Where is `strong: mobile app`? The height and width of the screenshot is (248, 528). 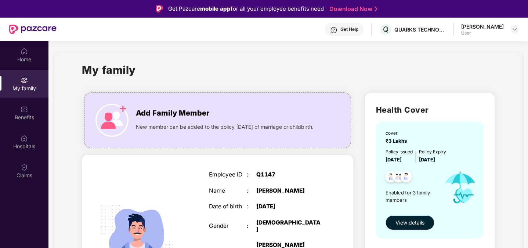
strong: mobile app is located at coordinates (215, 8).